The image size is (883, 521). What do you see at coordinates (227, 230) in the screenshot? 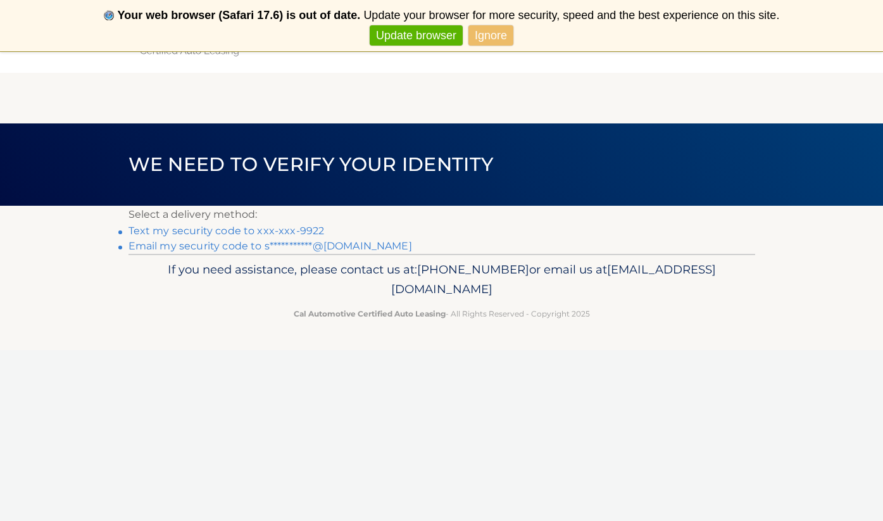
I see `a: Text my security code to xxx-xxx-9922` at bounding box center [227, 230].